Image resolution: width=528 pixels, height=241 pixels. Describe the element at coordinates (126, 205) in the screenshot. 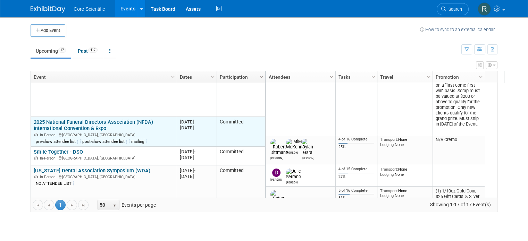

I see `span: Events per page` at that location.